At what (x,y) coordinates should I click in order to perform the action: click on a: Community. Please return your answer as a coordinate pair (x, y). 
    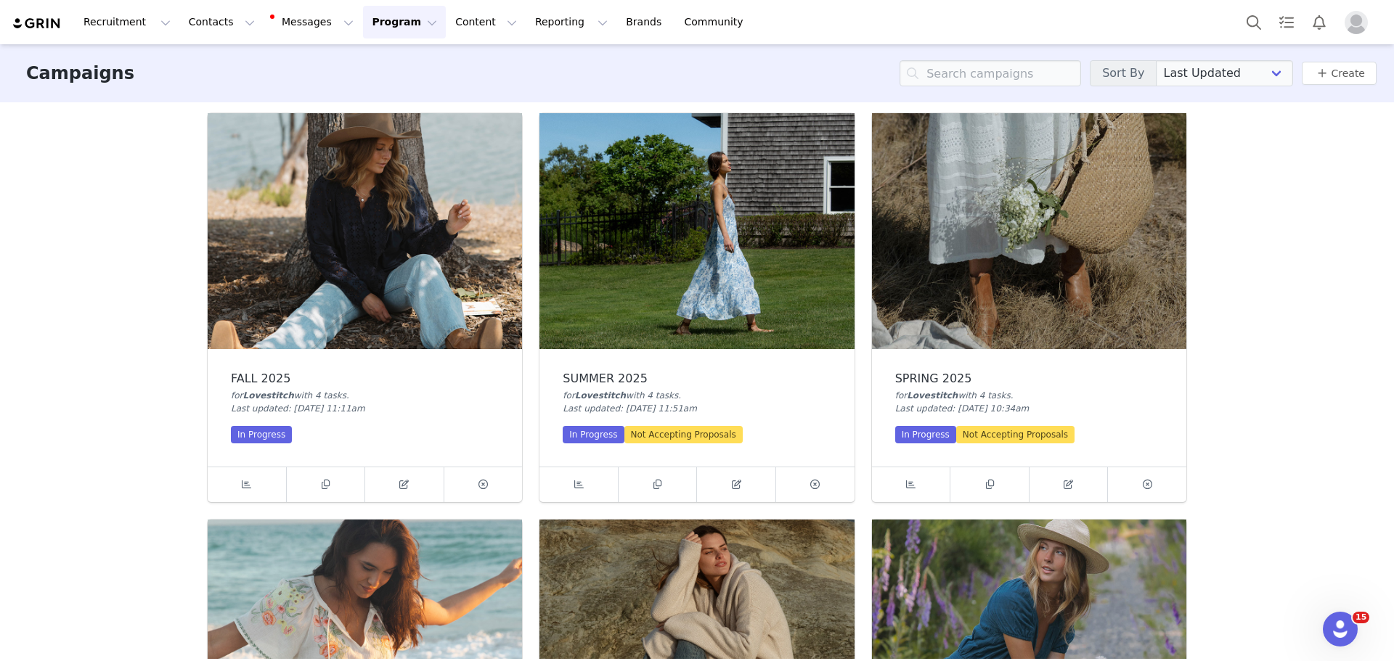
    Looking at the image, I should click on (717, 22).